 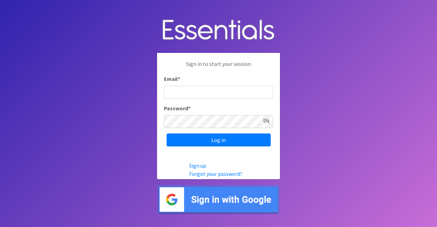 What do you see at coordinates (219, 67) in the screenshot?
I see `p: Sign in to start your session` at bounding box center [219, 67].